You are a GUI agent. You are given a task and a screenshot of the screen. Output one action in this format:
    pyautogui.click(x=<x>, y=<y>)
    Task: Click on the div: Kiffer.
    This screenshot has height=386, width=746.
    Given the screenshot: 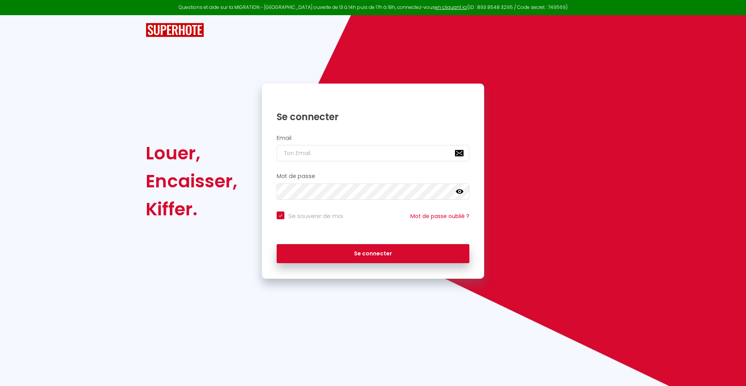 What is the action you would take?
    pyautogui.click(x=192, y=209)
    